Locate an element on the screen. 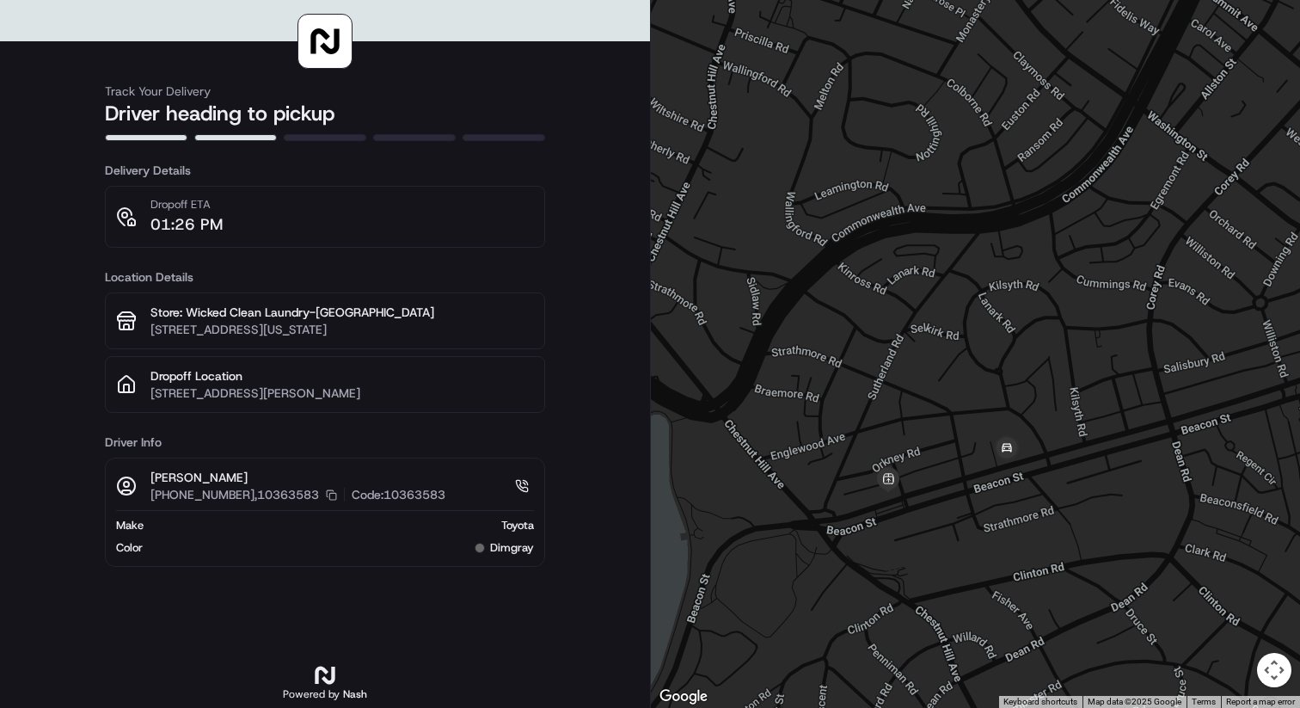 The width and height of the screenshot is (1300, 708). a: Terms (opens in new tab) is located at coordinates (1204, 701).